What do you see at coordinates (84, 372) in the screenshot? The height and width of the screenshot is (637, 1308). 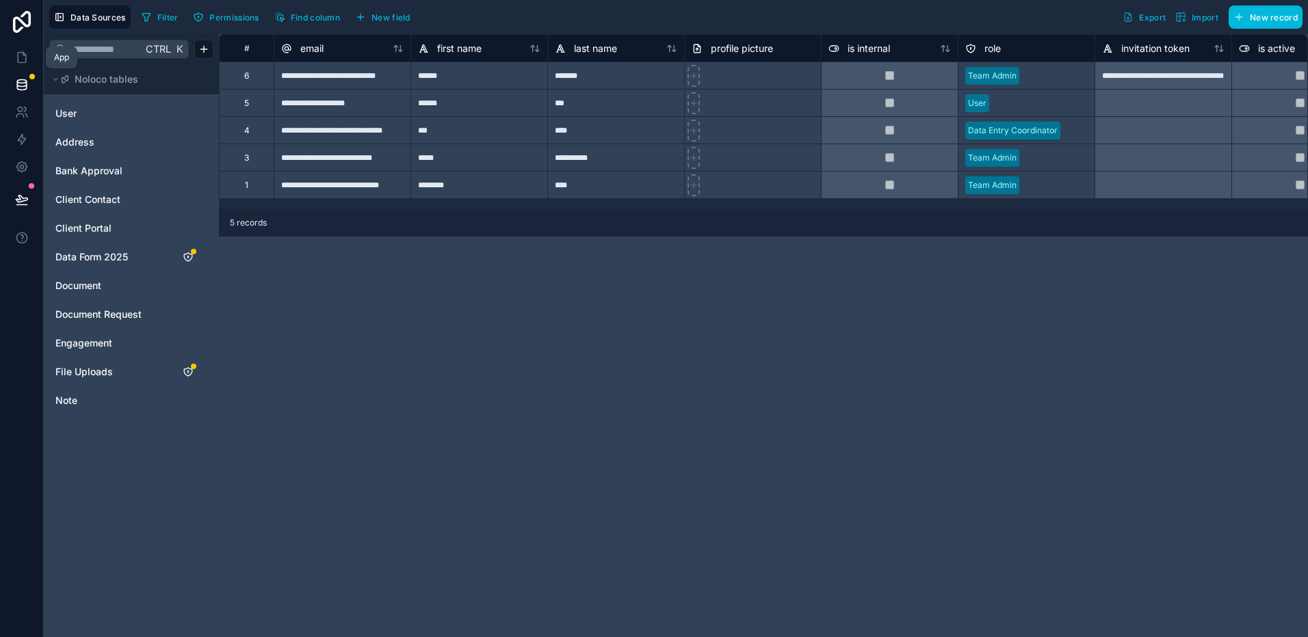 I see `span: File Uploads` at bounding box center [84, 372].